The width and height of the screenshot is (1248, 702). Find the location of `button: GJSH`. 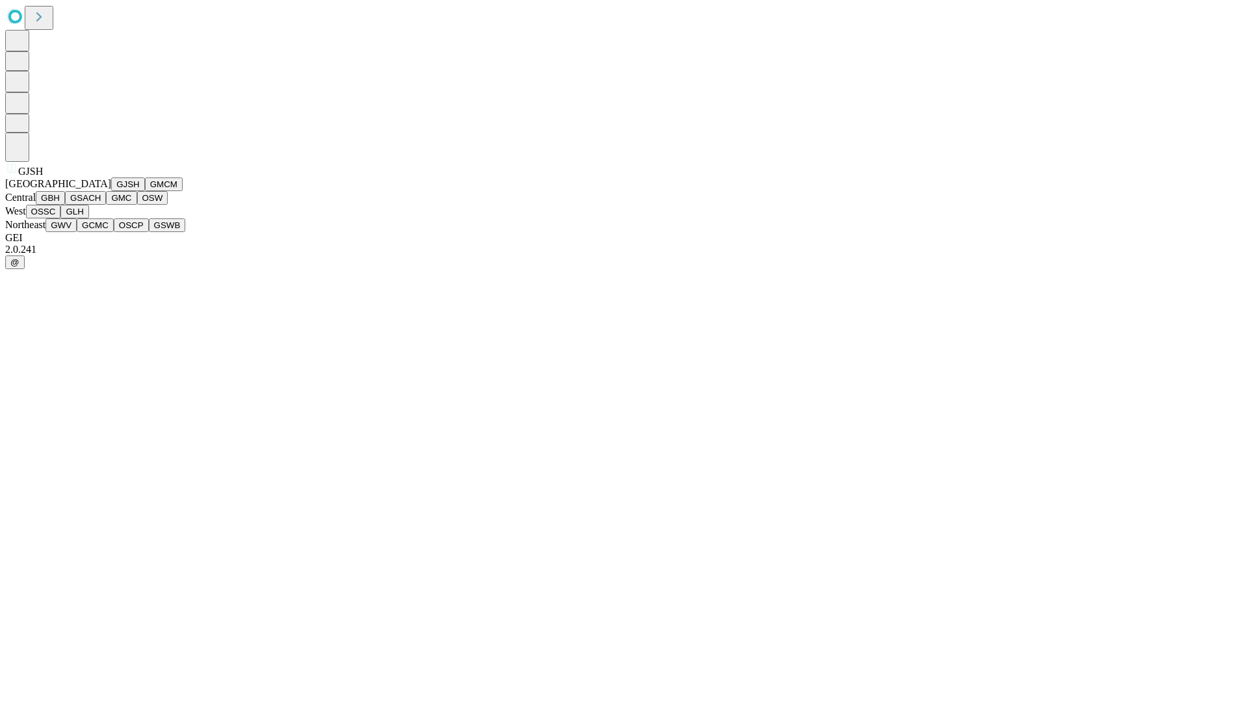

button: GJSH is located at coordinates (128, 184).